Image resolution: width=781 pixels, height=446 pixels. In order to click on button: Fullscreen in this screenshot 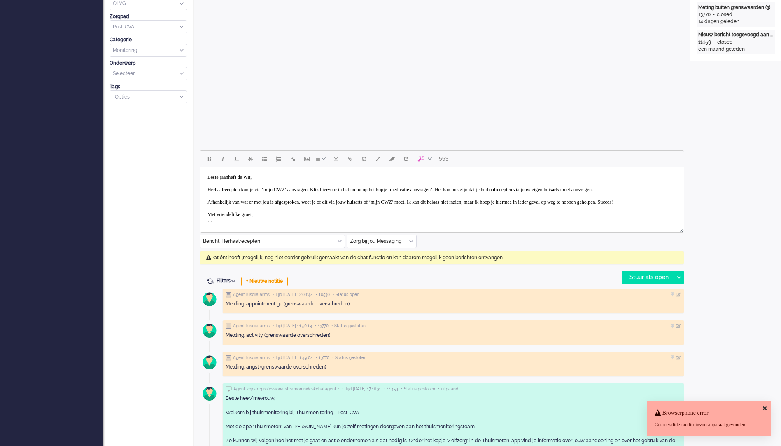, I will do `click(378, 159)`.